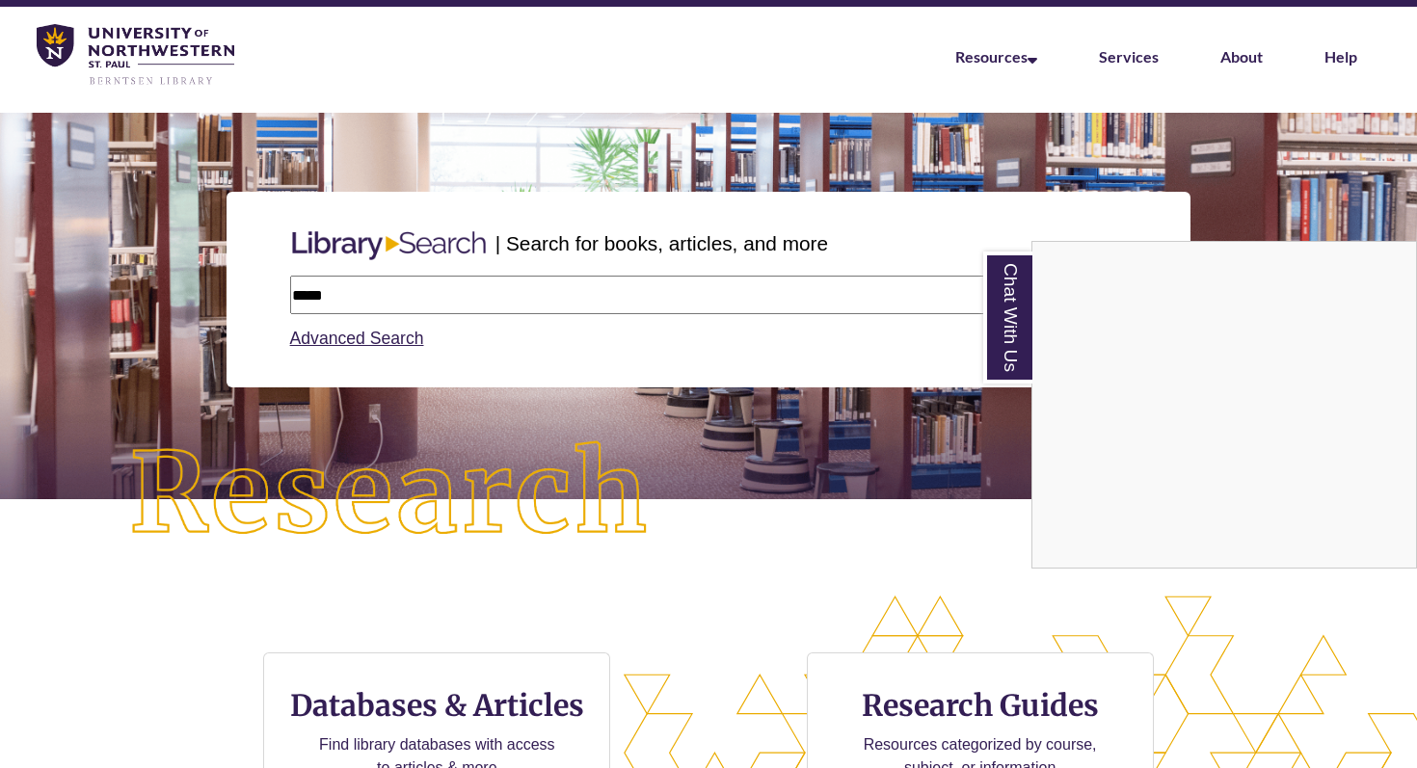 This screenshot has width=1417, height=768. I want to click on a: Services, so click(1129, 56).